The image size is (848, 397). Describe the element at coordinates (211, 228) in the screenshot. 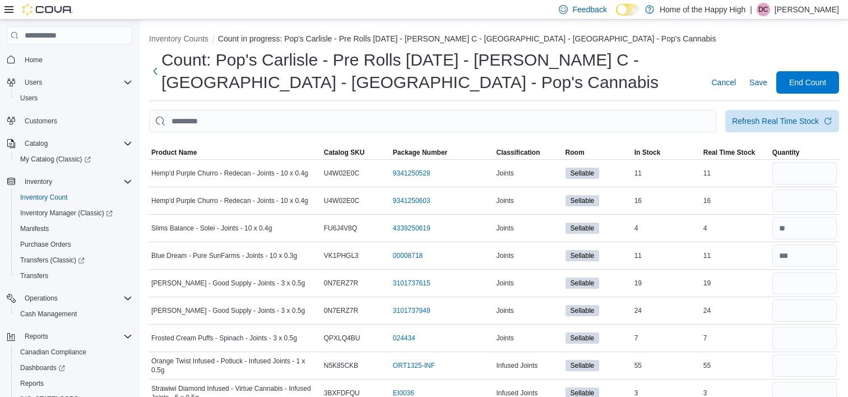

I see `span: Slims Balance - Solei - Joints - 10 x 0.4g` at that location.